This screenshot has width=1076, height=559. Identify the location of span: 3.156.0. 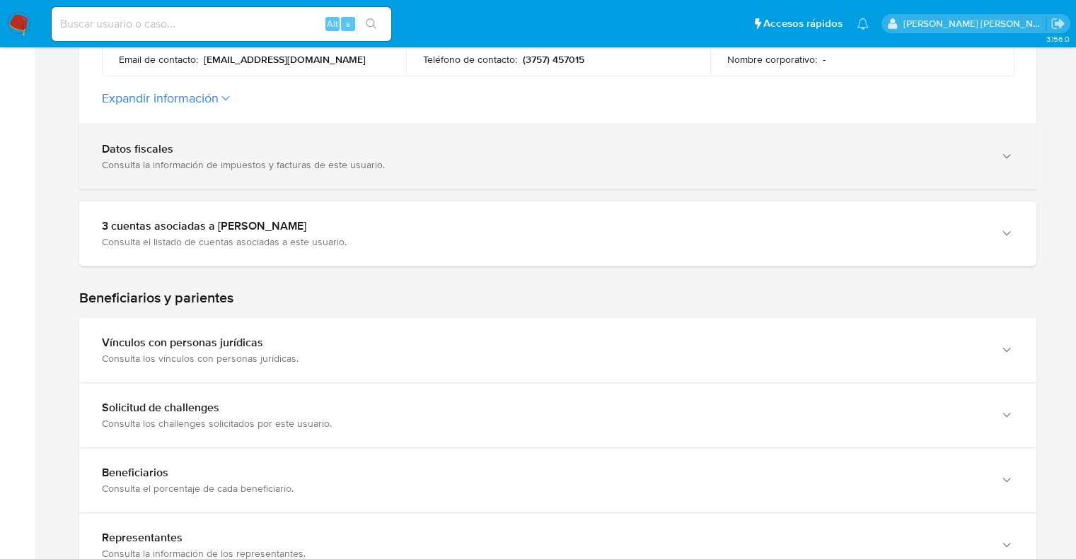
(1056, 39).